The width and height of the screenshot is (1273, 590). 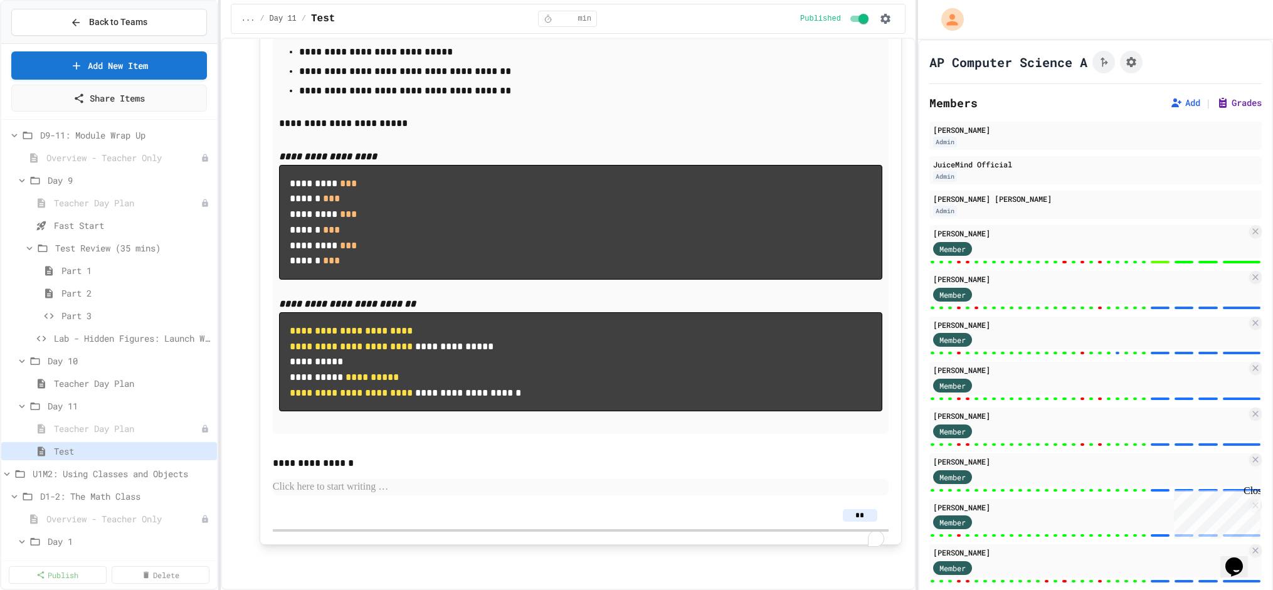 I want to click on span: Lab - Hidden Figures: Launch Weight Calculator, so click(x=133, y=338).